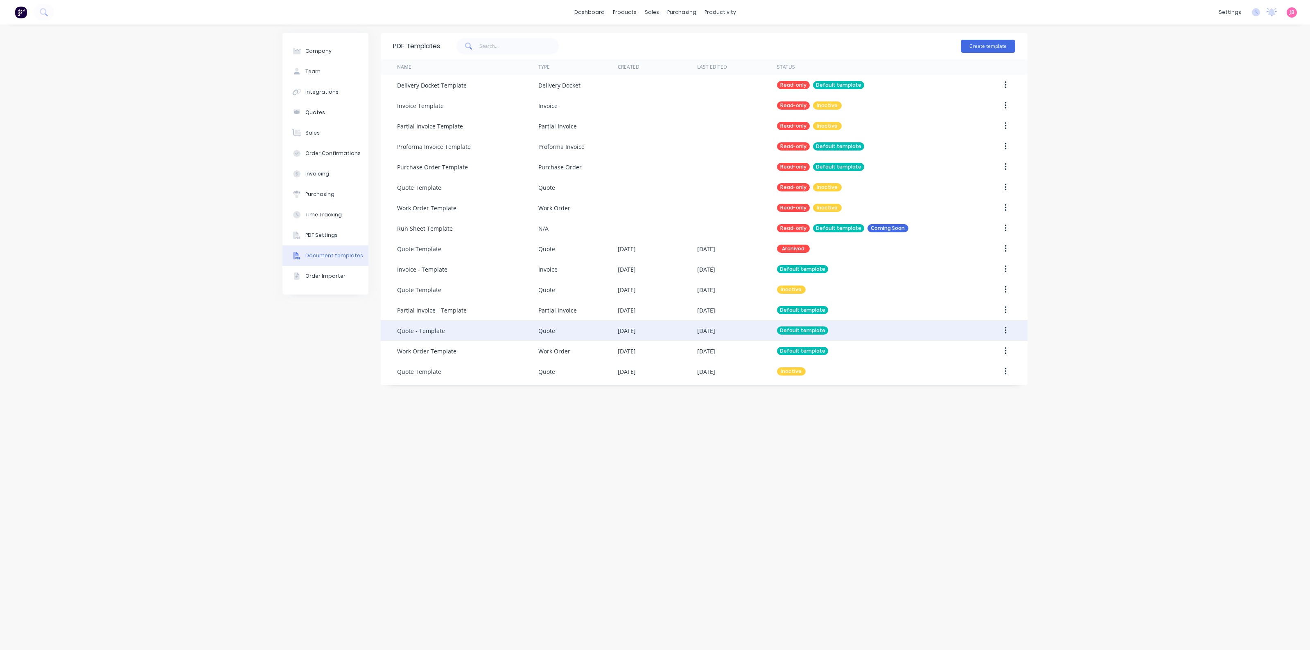  Describe the element at coordinates (325, 215) in the screenshot. I see `button: Time Tracking` at that location.